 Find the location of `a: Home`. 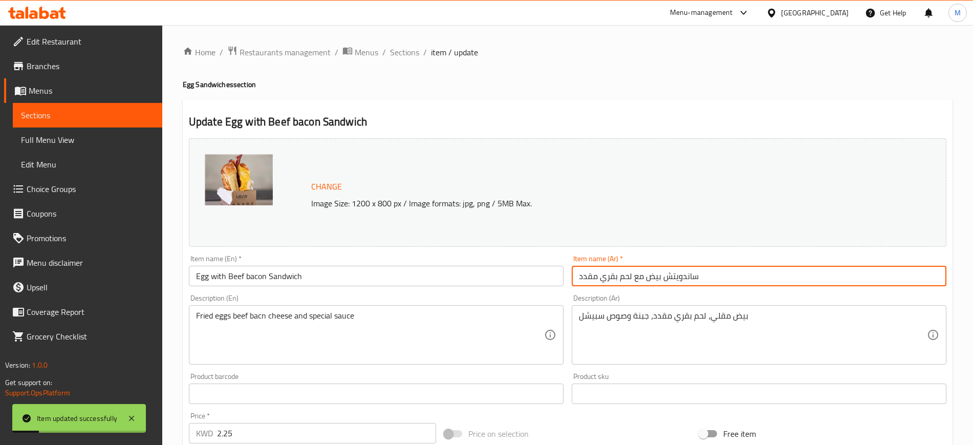

a: Home is located at coordinates (199, 52).